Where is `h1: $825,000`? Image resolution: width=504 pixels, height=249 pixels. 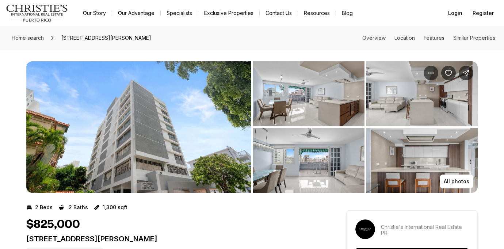 h1: $825,000 is located at coordinates (53, 224).